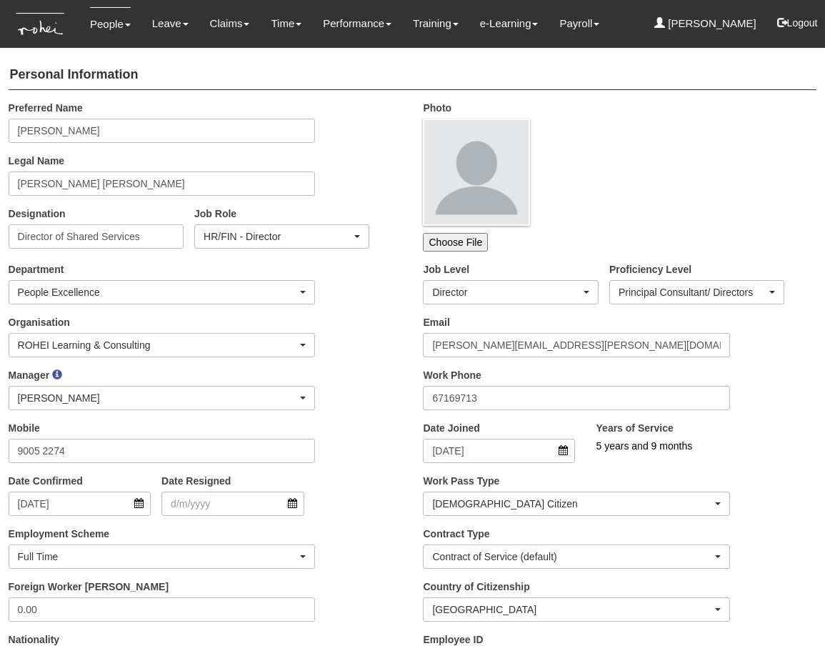 Image resolution: width=825 pixels, height=646 pixels. I want to click on label: Designation, so click(37, 214).